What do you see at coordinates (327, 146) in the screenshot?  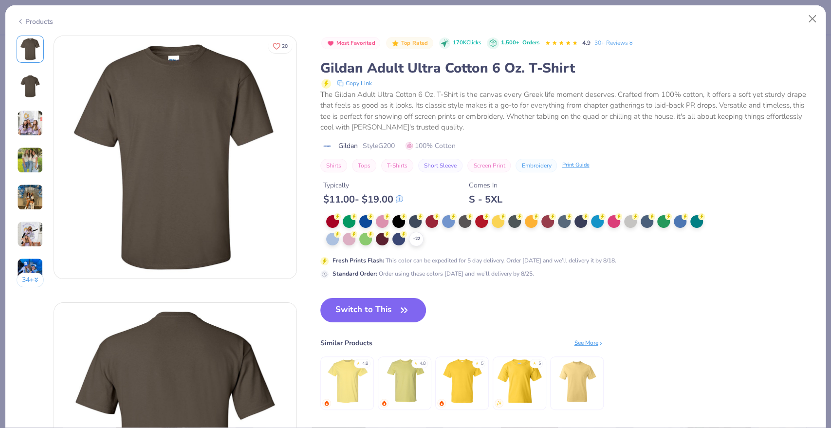 I see `img: brand logo` at bounding box center [327, 146].